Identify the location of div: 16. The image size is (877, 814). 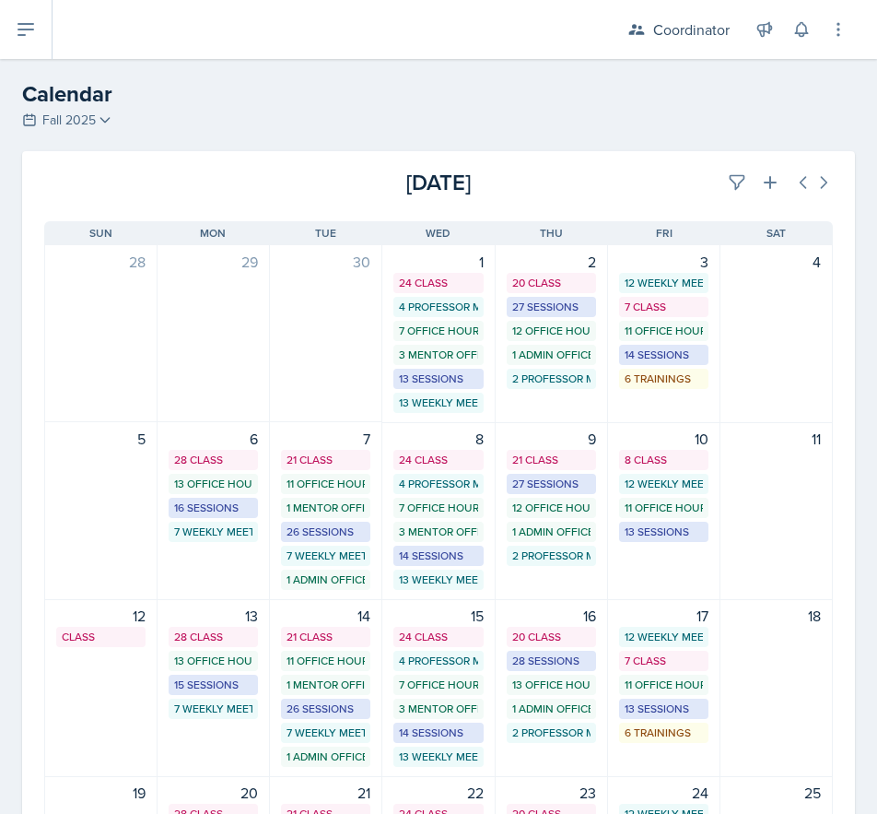
(551, 616).